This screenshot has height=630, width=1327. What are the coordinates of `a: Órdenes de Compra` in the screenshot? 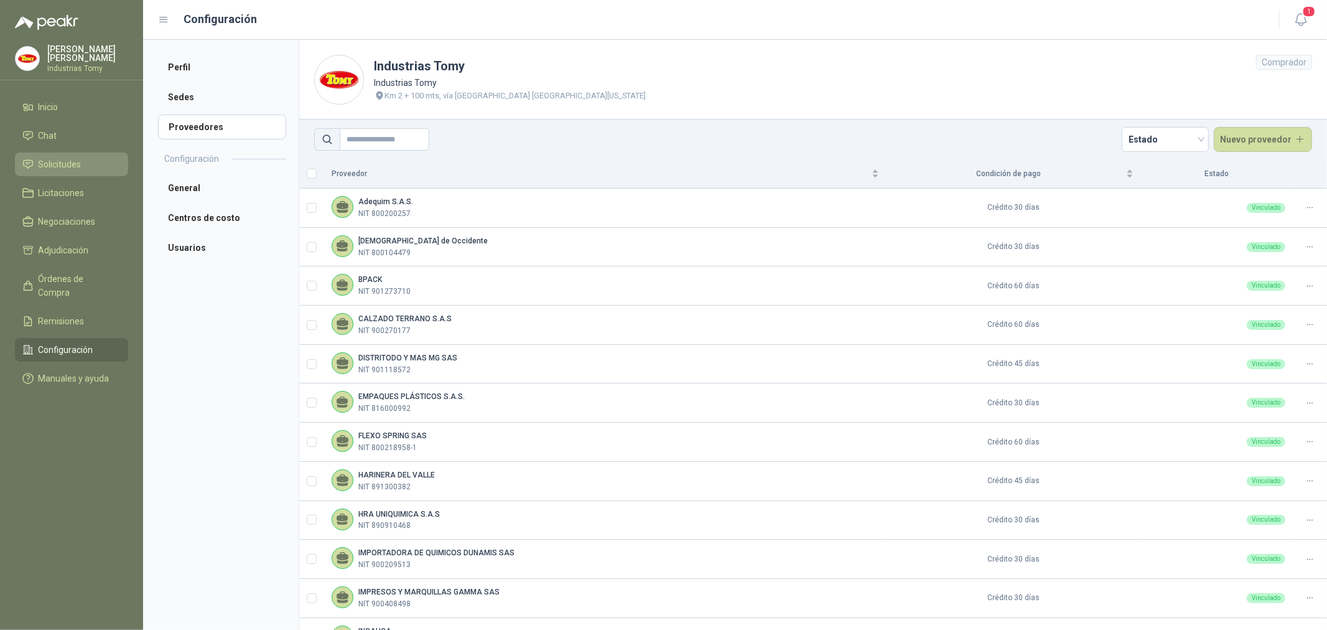 It's located at (72, 286).